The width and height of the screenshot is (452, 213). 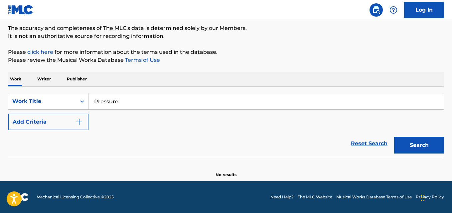 What do you see at coordinates (376, 10) in the screenshot?
I see `a: Public Search` at bounding box center [376, 10].